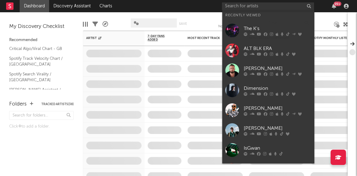  I want to click on div: Most Recent Track, so click(210, 38).